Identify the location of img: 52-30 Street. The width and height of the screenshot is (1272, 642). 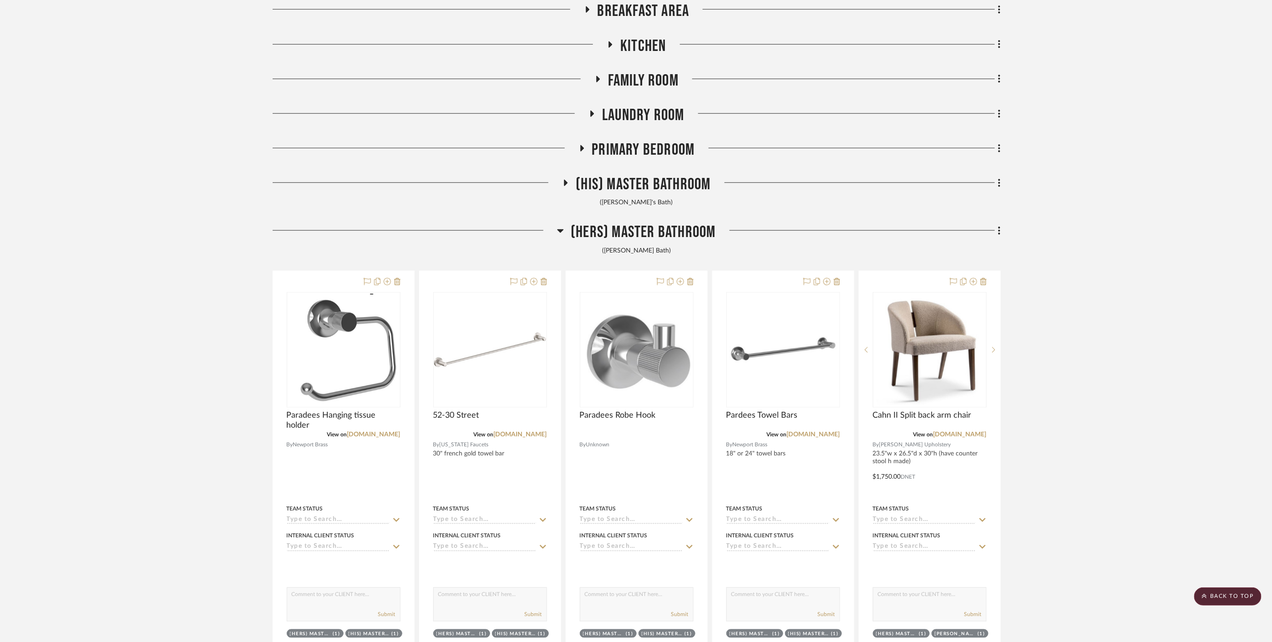
(490, 350).